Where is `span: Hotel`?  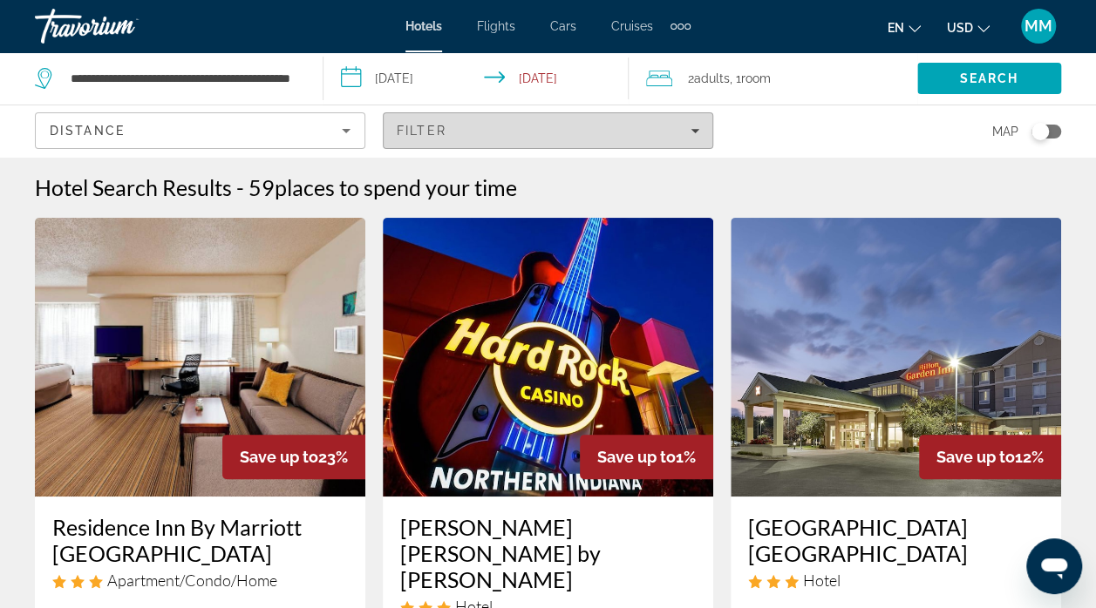
span: Hotel is located at coordinates (821, 580).